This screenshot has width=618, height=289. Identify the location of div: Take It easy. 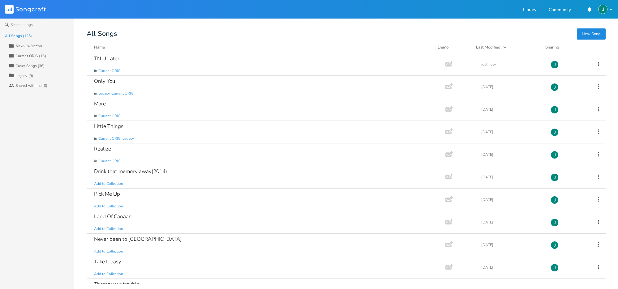
(108, 262).